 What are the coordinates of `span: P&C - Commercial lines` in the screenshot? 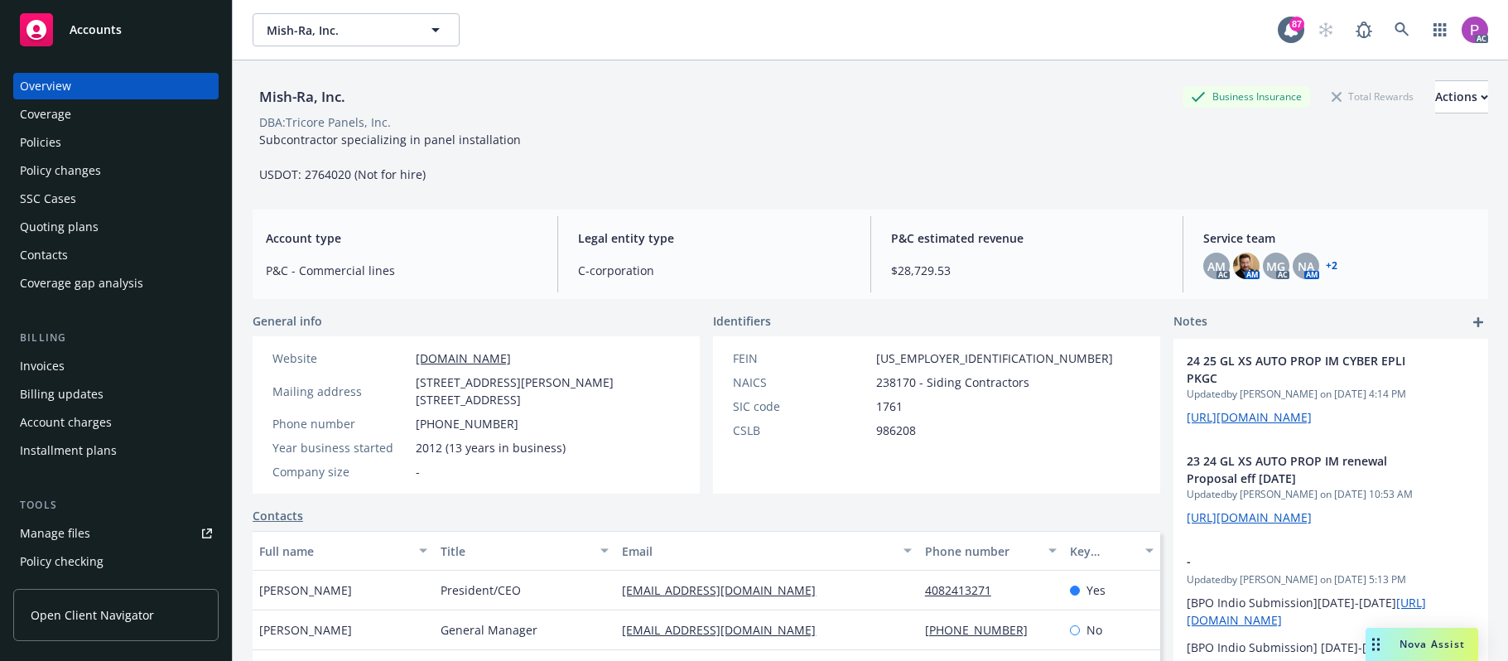 It's located at (402, 270).